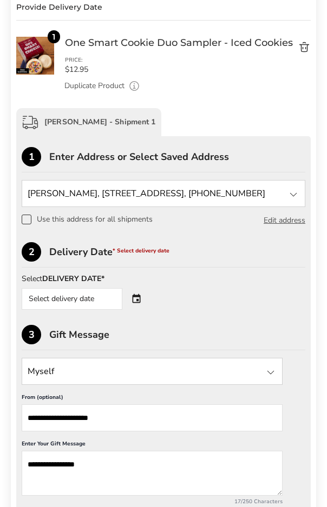  I want to click on img: One Smart Cookie Duo Sampler - Iced Cookies, so click(35, 56).